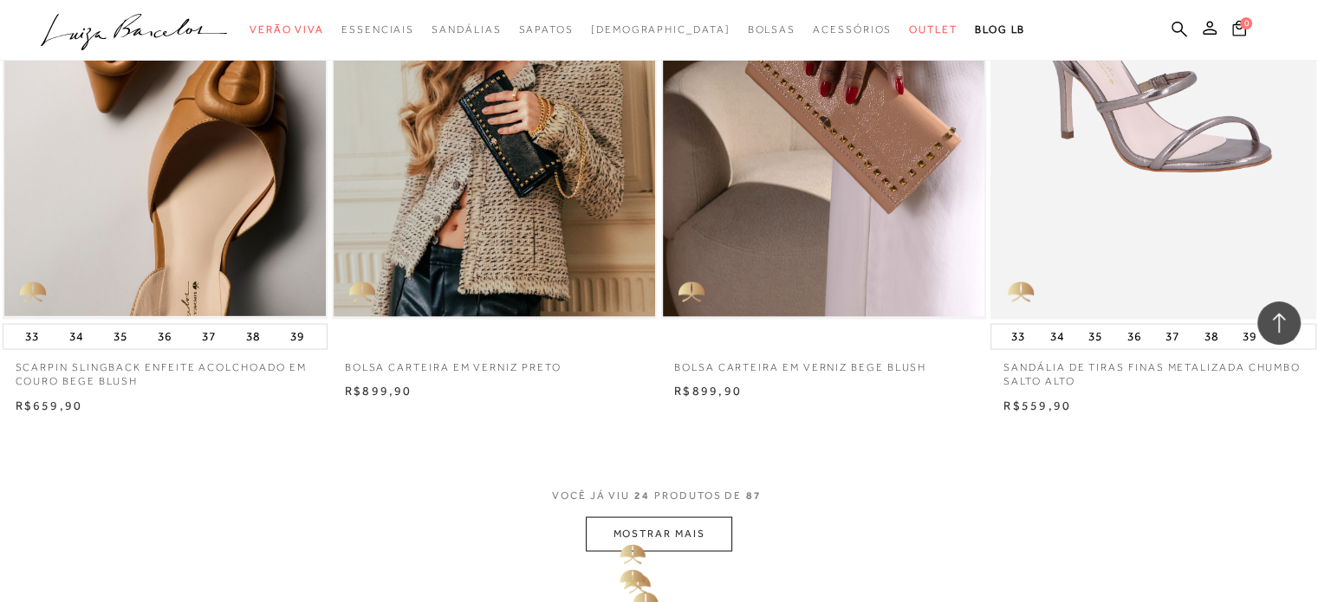 The image size is (1318, 602). What do you see at coordinates (1000, 29) in the screenshot?
I see `span: BLOG LB` at bounding box center [1000, 29].